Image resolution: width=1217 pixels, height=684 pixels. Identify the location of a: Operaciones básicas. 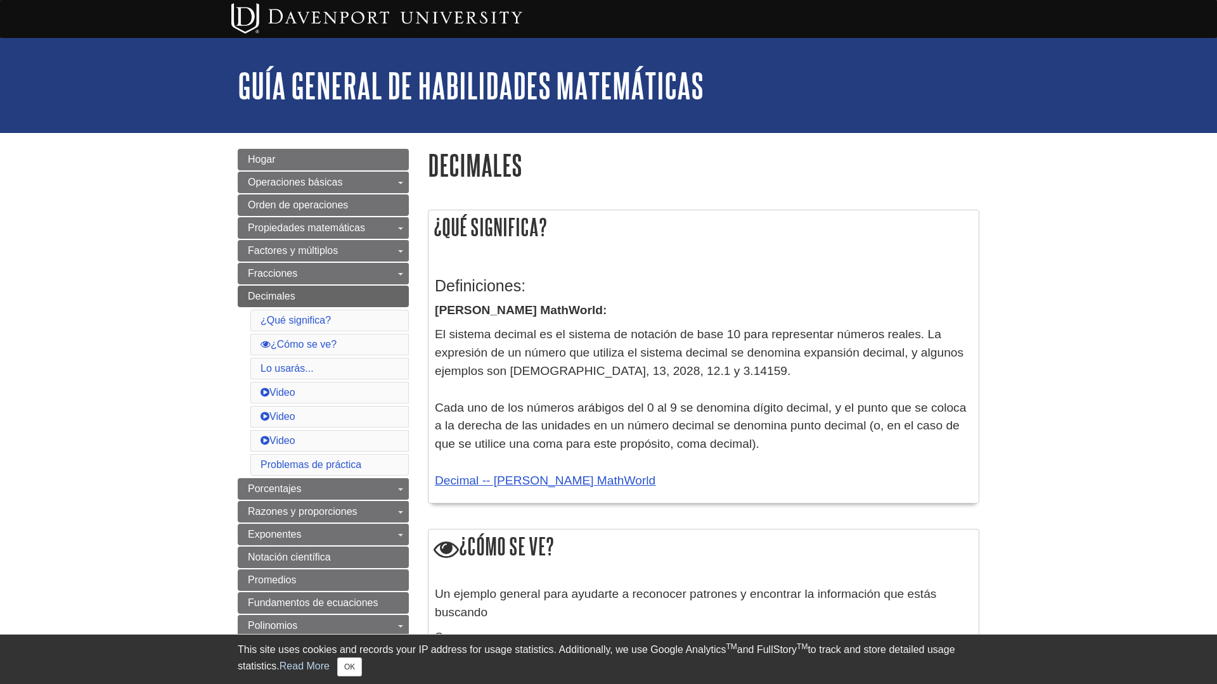
(323, 183).